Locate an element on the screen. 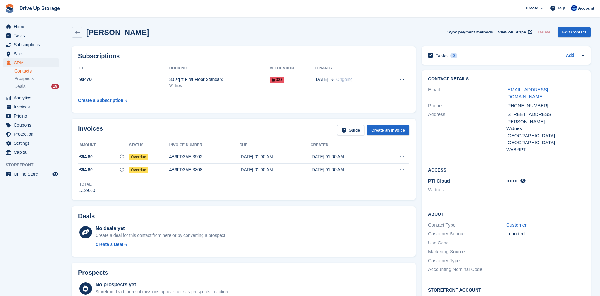  span: Home is located at coordinates (32, 27).